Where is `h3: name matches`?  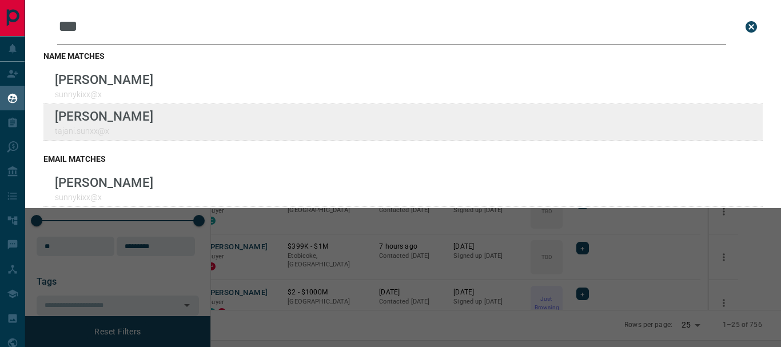 h3: name matches is located at coordinates (403, 56).